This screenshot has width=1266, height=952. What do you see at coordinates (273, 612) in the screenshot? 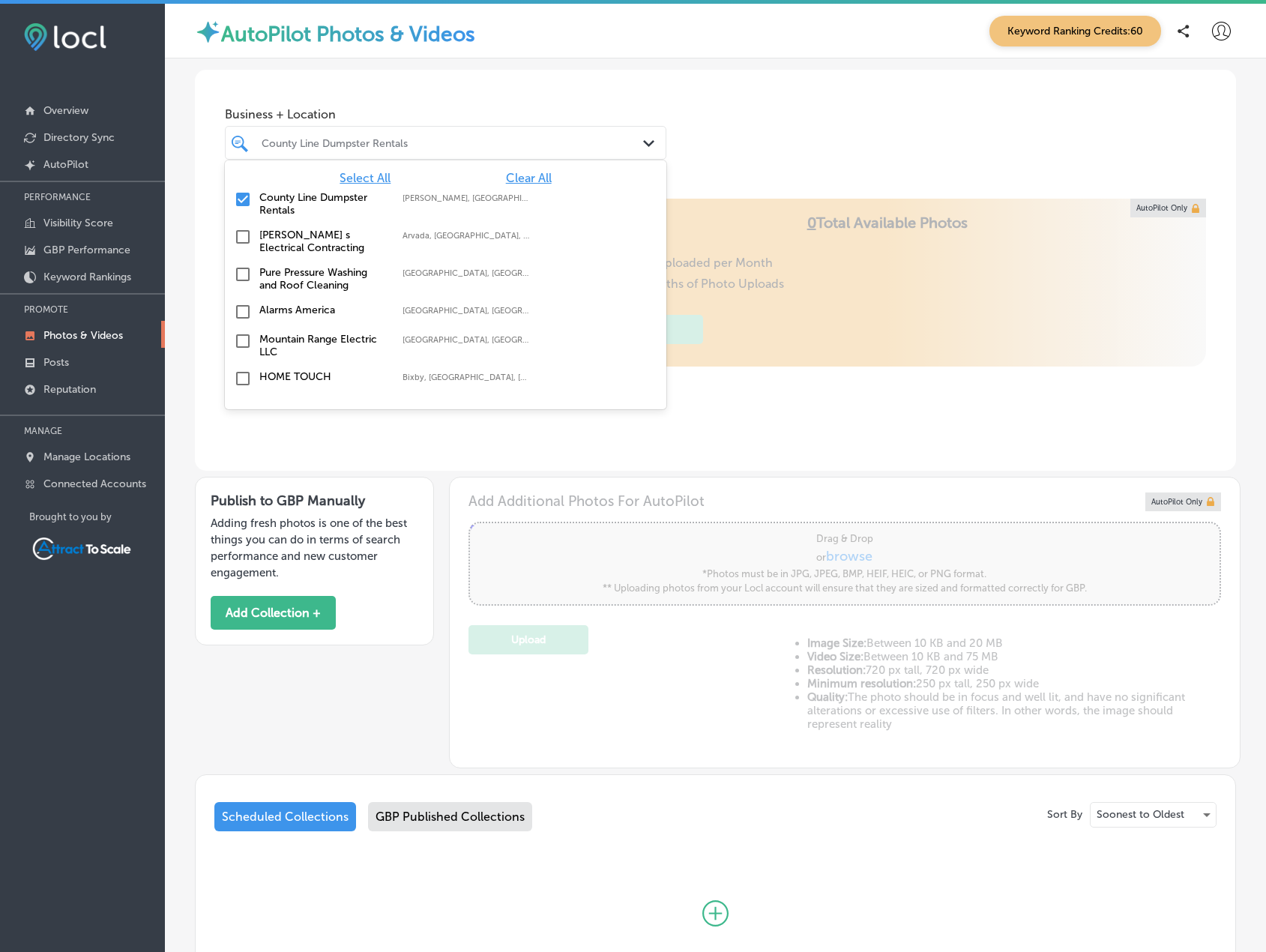
I see `button: Add Collection +` at bounding box center [273, 612].